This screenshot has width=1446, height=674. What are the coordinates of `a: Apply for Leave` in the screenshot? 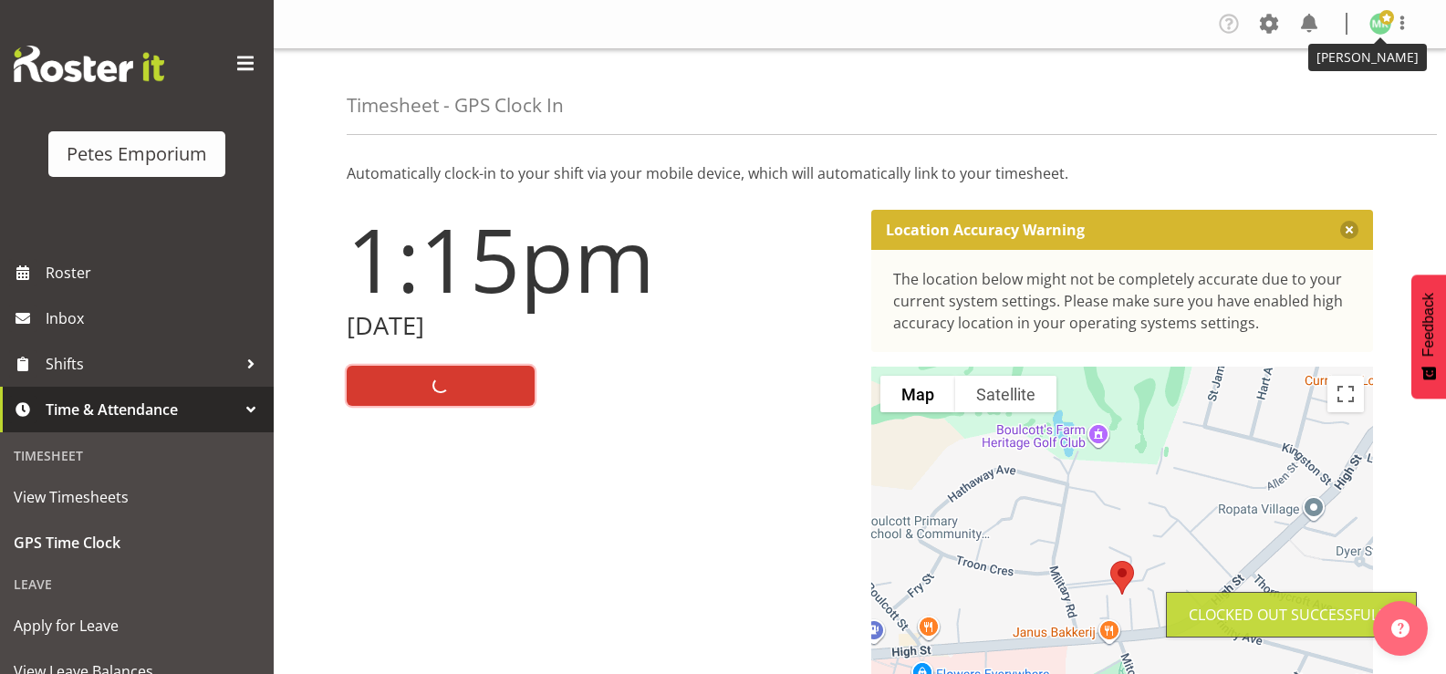 It's located at (137, 626).